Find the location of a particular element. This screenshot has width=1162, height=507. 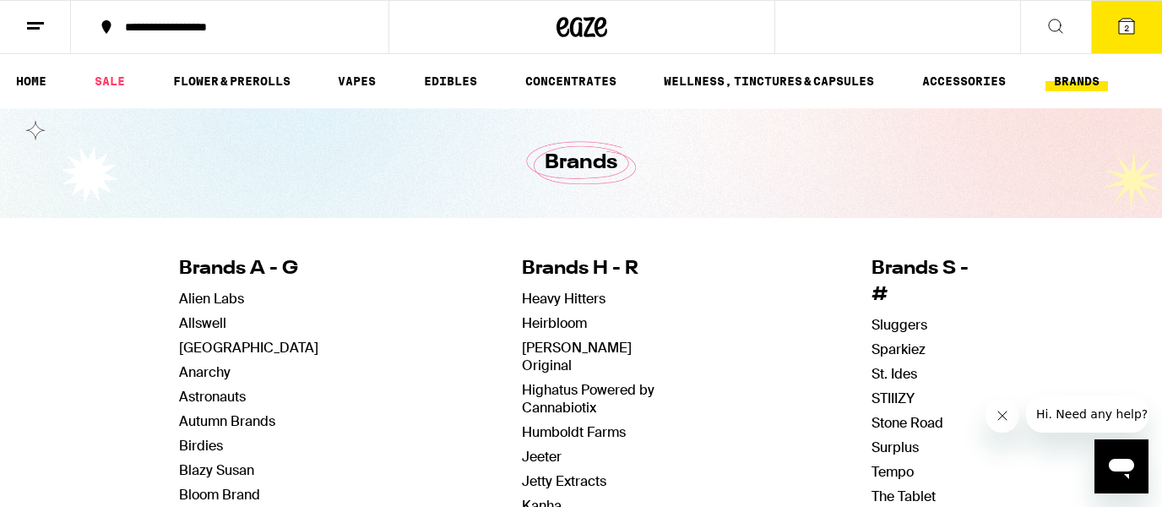

a: Surplus is located at coordinates (895, 447).